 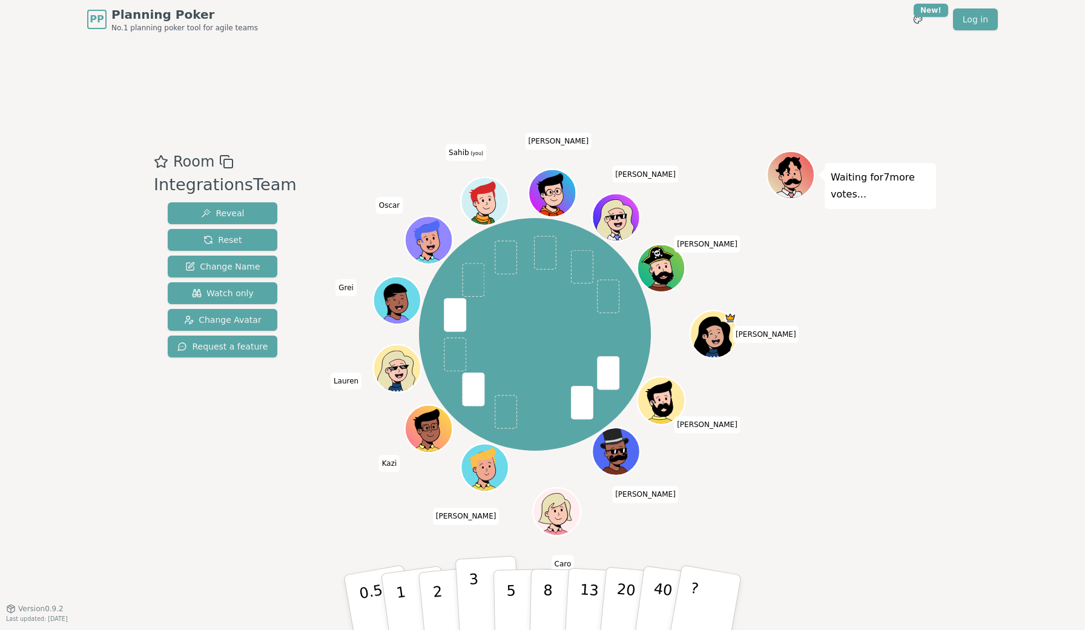 I want to click on button: Request a feature, so click(x=222, y=346).